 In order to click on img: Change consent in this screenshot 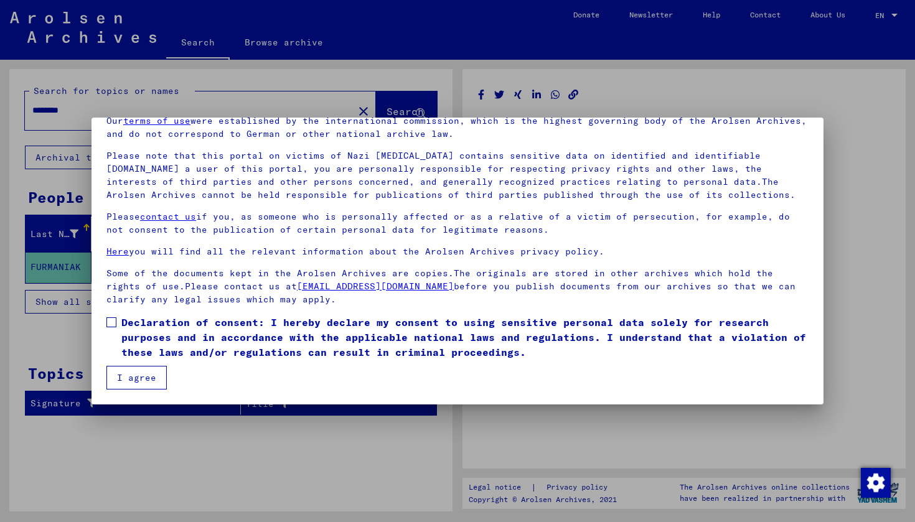, I will do `click(875, 483)`.